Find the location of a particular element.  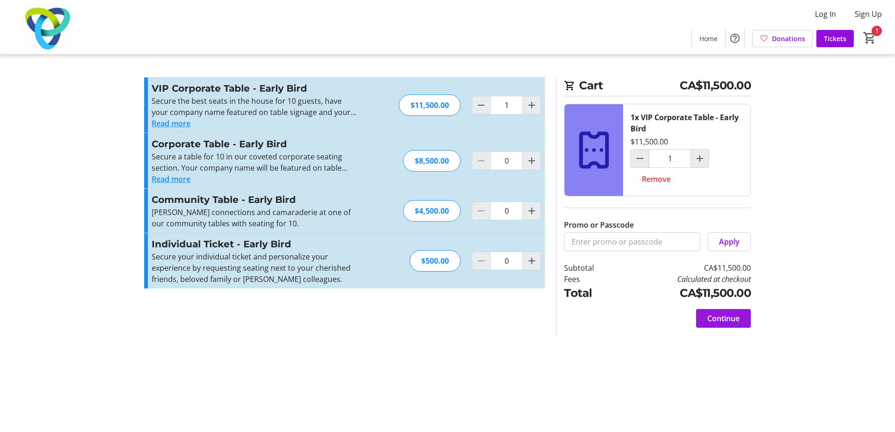

h2: Cart is located at coordinates (657, 87).